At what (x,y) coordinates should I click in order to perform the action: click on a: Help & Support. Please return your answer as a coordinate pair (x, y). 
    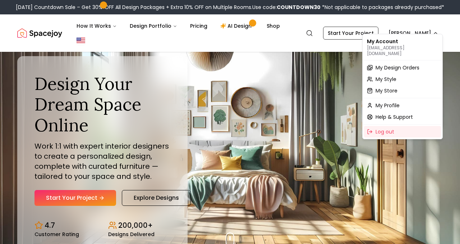
    Looking at the image, I should click on (403, 117).